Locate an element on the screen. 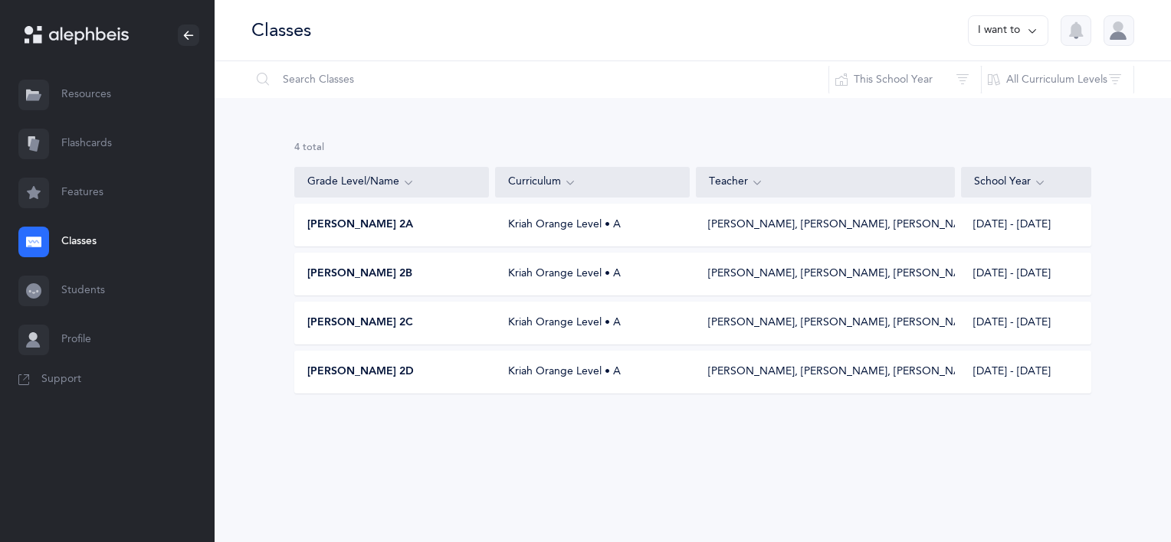  input: Search Classes is located at coordinates (539, 80).